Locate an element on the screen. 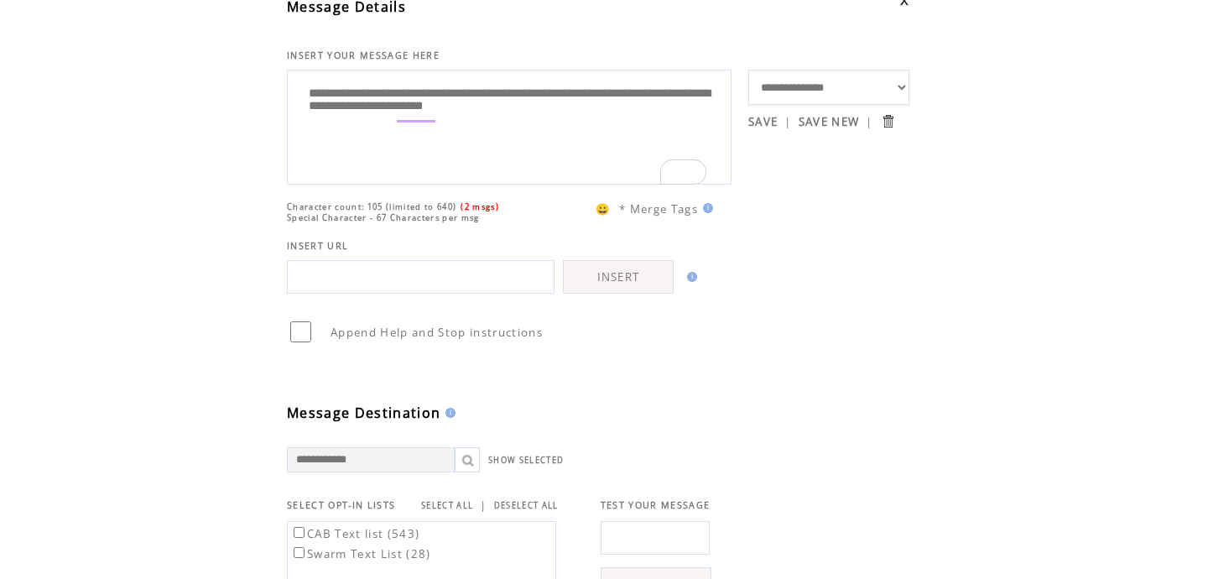 The height and width of the screenshot is (579, 1208). span: Special Character - 67 Characters per msg is located at coordinates (383, 217).